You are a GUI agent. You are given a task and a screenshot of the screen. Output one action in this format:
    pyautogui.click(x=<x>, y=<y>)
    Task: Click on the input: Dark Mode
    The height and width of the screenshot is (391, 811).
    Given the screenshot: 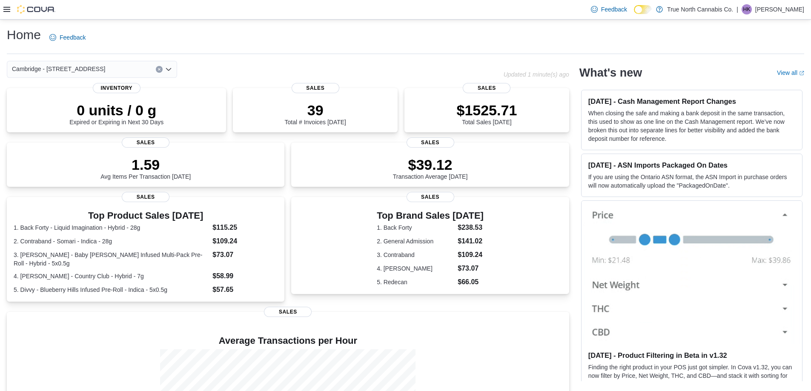 What is the action you would take?
    pyautogui.click(x=643, y=9)
    